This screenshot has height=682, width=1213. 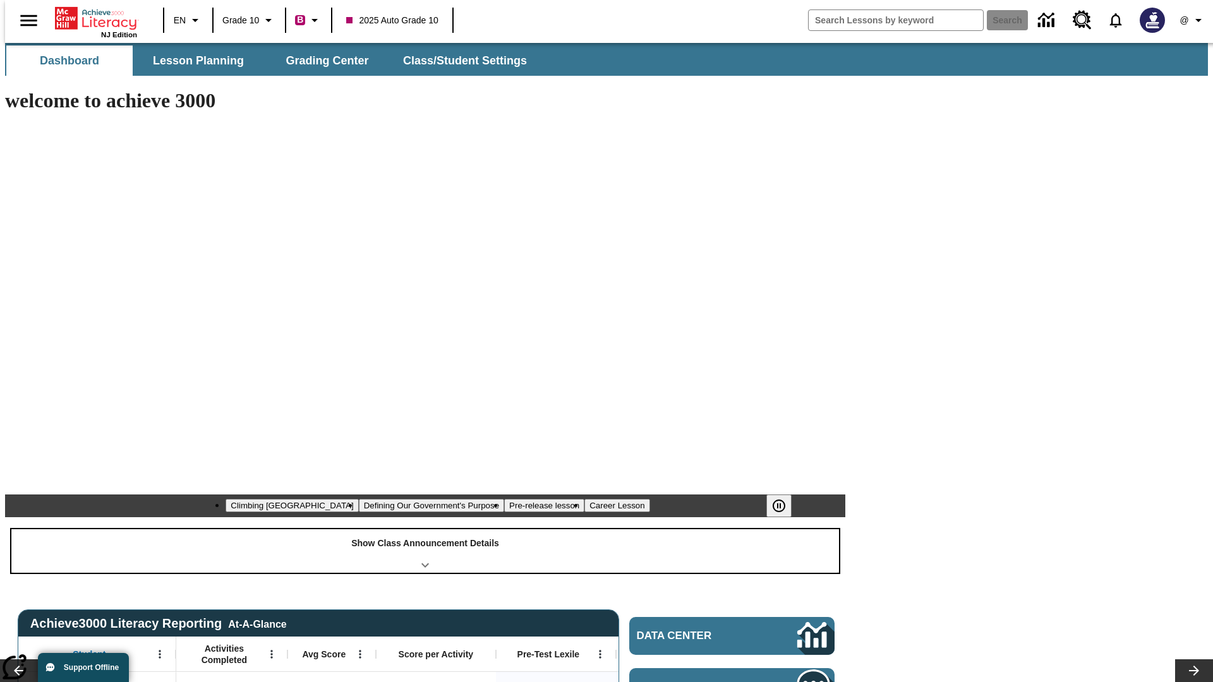 I want to click on button: Boost Class color is violet red. Change class color, so click(x=308, y=20).